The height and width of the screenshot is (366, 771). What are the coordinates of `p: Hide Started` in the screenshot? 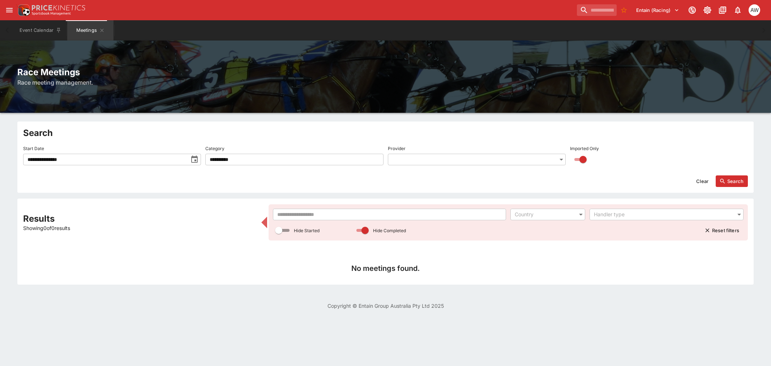 It's located at (306, 230).